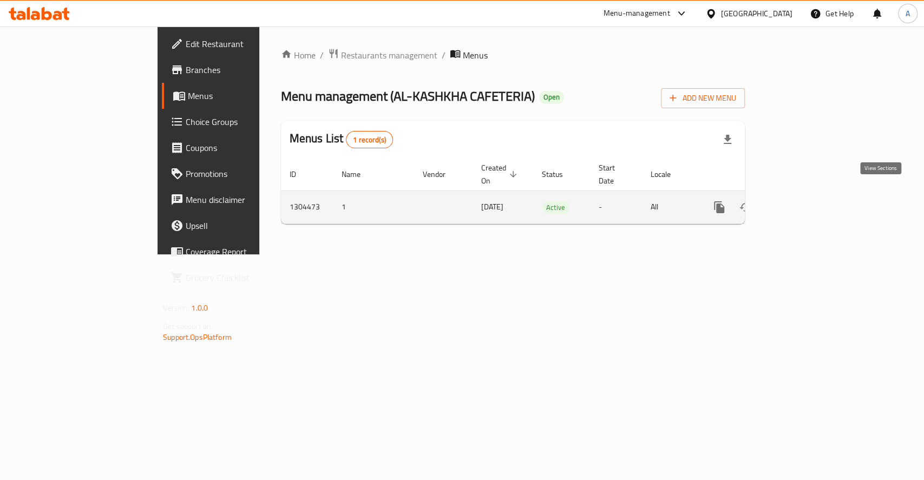 The width and height of the screenshot is (924, 480). Describe the element at coordinates (614, 174) in the screenshot. I see `span: Start Date` at that location.